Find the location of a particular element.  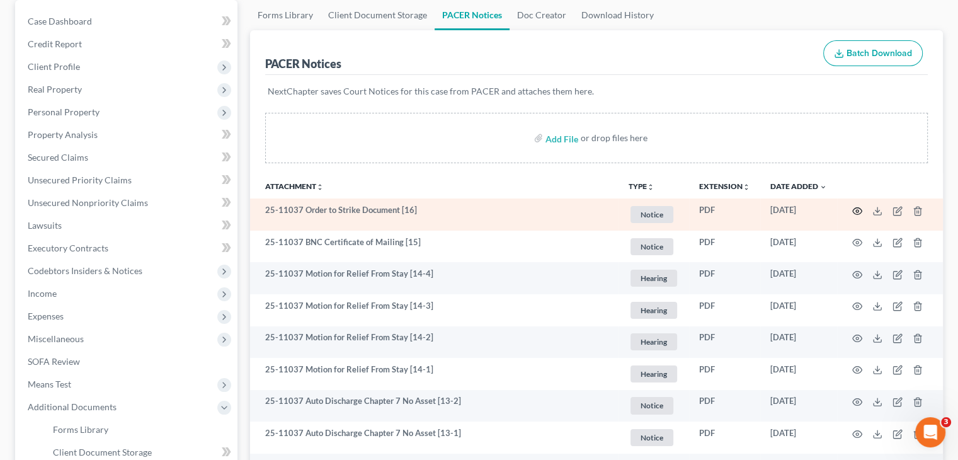

span: Lawsuits is located at coordinates (45, 225).